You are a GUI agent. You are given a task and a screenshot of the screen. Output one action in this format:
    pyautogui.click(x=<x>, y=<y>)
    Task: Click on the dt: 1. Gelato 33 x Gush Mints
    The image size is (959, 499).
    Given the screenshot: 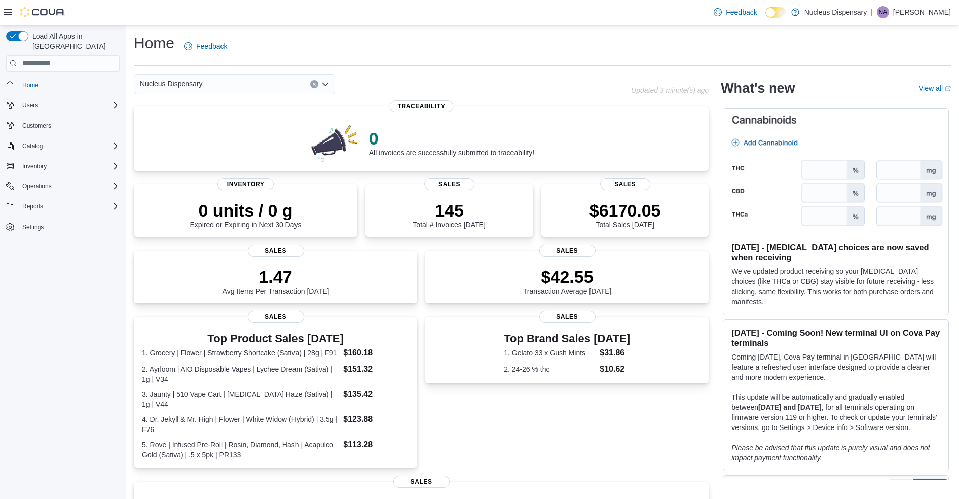 What is the action you would take?
    pyautogui.click(x=550, y=353)
    